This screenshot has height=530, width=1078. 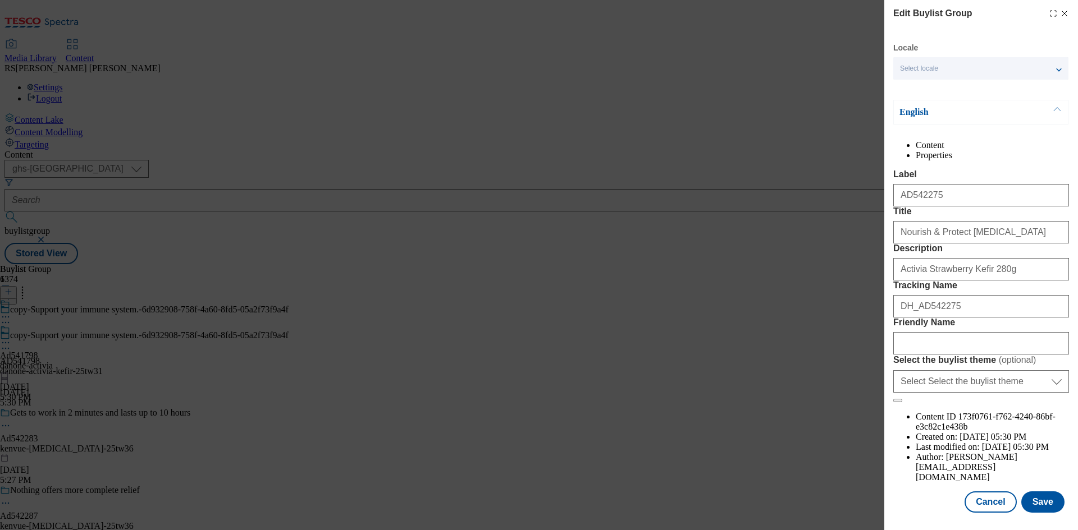 What do you see at coordinates (919, 68) in the screenshot?
I see `span: Select locale` at bounding box center [919, 68].